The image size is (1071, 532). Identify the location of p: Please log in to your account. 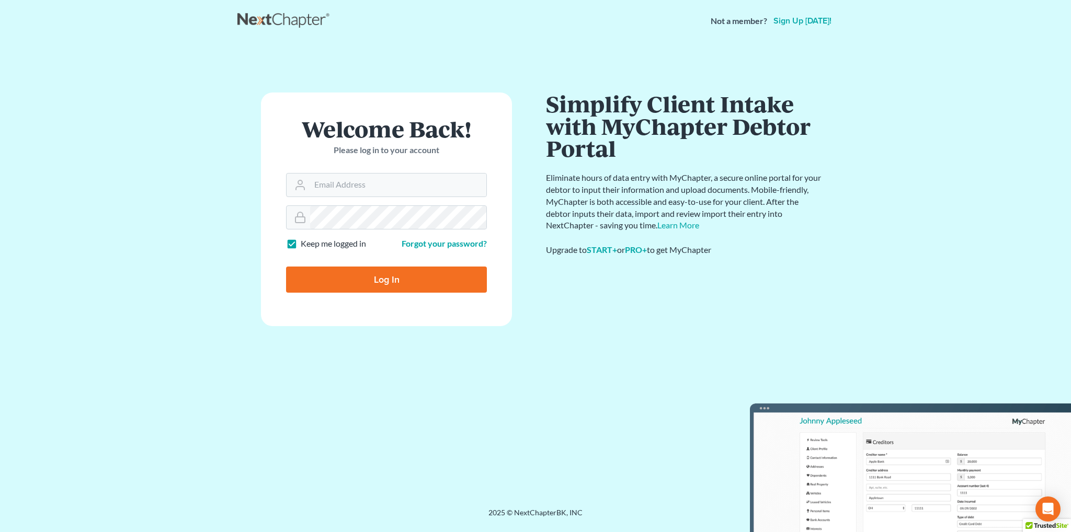
(386, 150).